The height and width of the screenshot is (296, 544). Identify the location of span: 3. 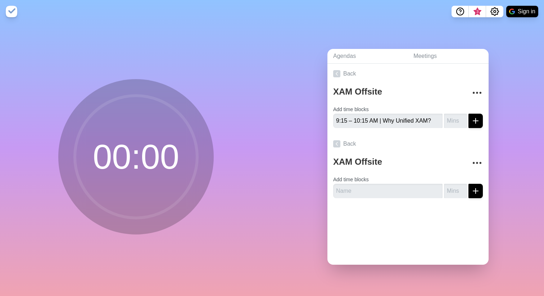
(477, 12).